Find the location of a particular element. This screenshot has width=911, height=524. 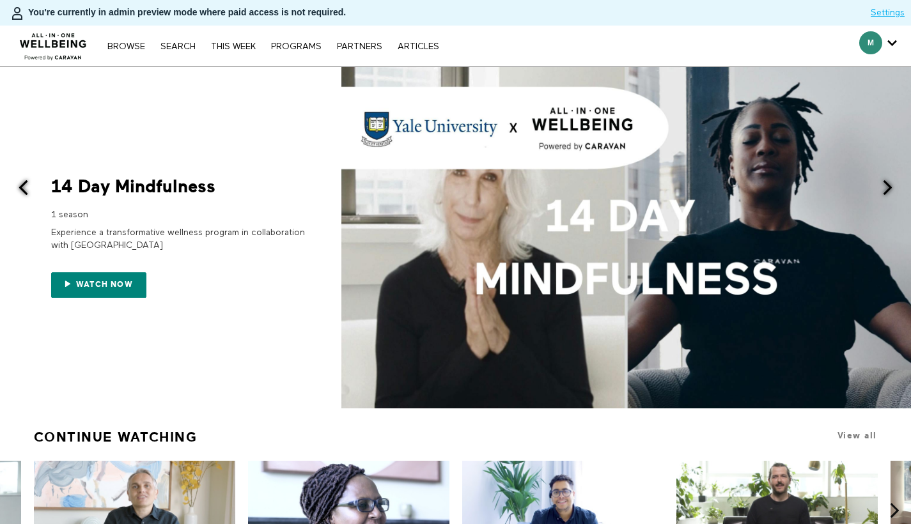

span: View all is located at coordinates (857, 435).